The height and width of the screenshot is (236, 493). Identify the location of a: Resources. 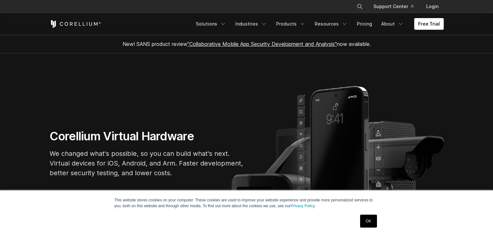
(331, 24).